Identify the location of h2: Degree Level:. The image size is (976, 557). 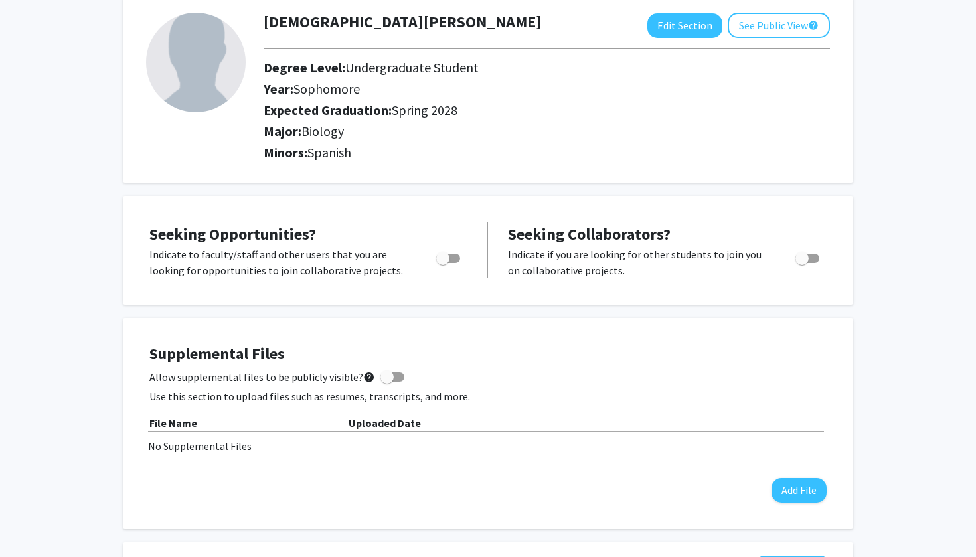
(536, 68).